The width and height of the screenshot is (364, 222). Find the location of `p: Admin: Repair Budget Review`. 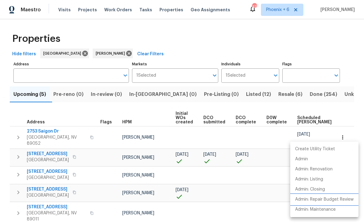

p: Admin: Repair Budget Review is located at coordinates (324, 199).